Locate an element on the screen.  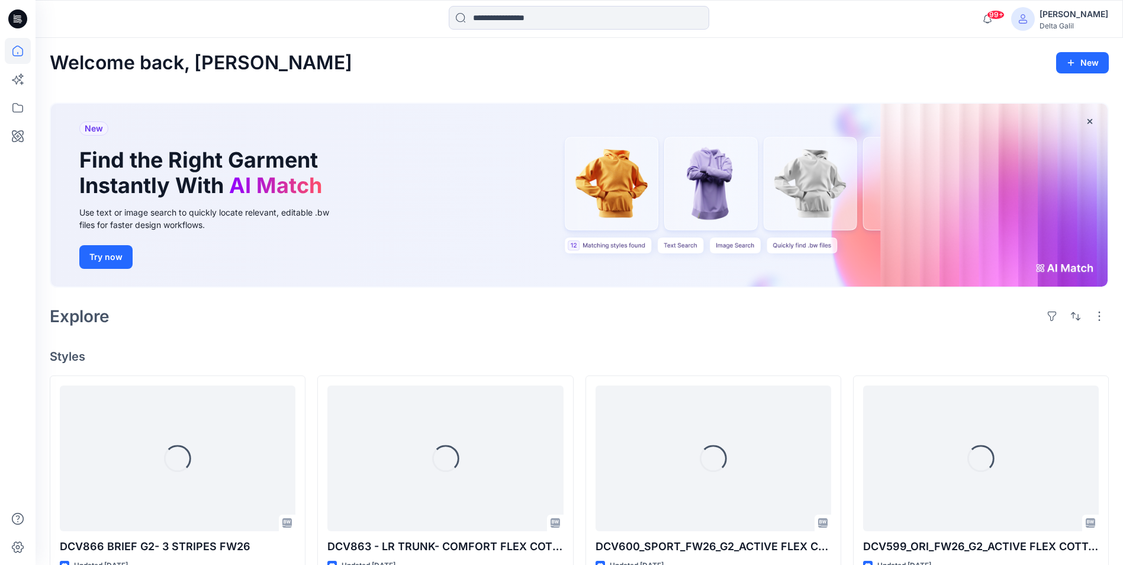
div: Use text or image search to quickly locate relevant, editable .bw files for faster design workflows. is located at coordinates (212, 218).